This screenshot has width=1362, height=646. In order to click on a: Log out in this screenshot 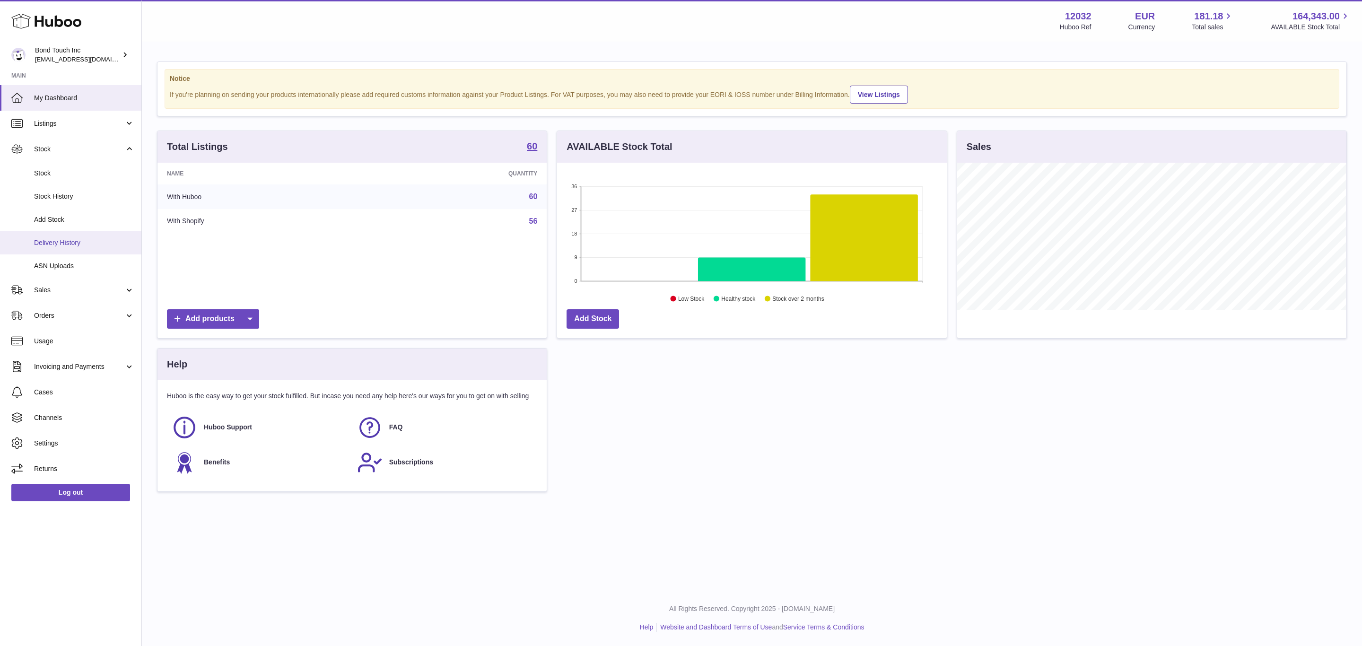, I will do `click(70, 492)`.